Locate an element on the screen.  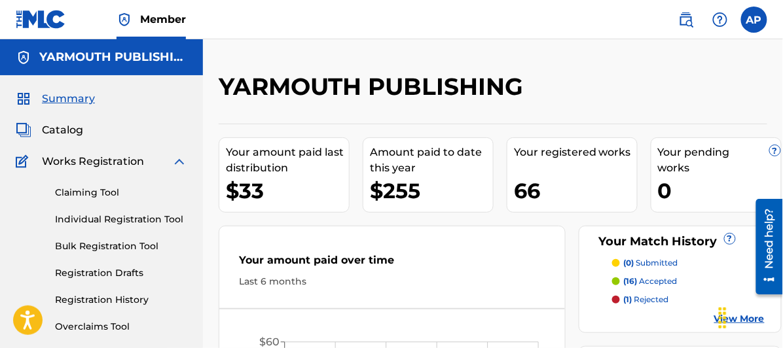
img: search is located at coordinates (686, 20).